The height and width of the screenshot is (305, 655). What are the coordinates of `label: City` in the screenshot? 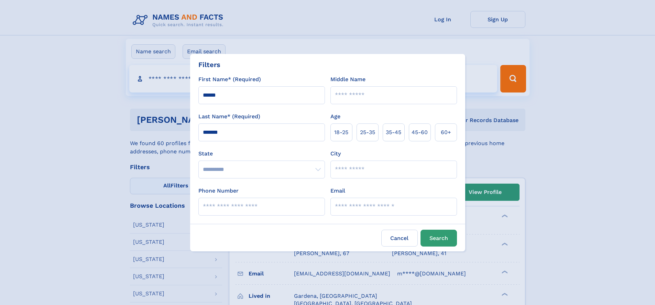 It's located at (335, 154).